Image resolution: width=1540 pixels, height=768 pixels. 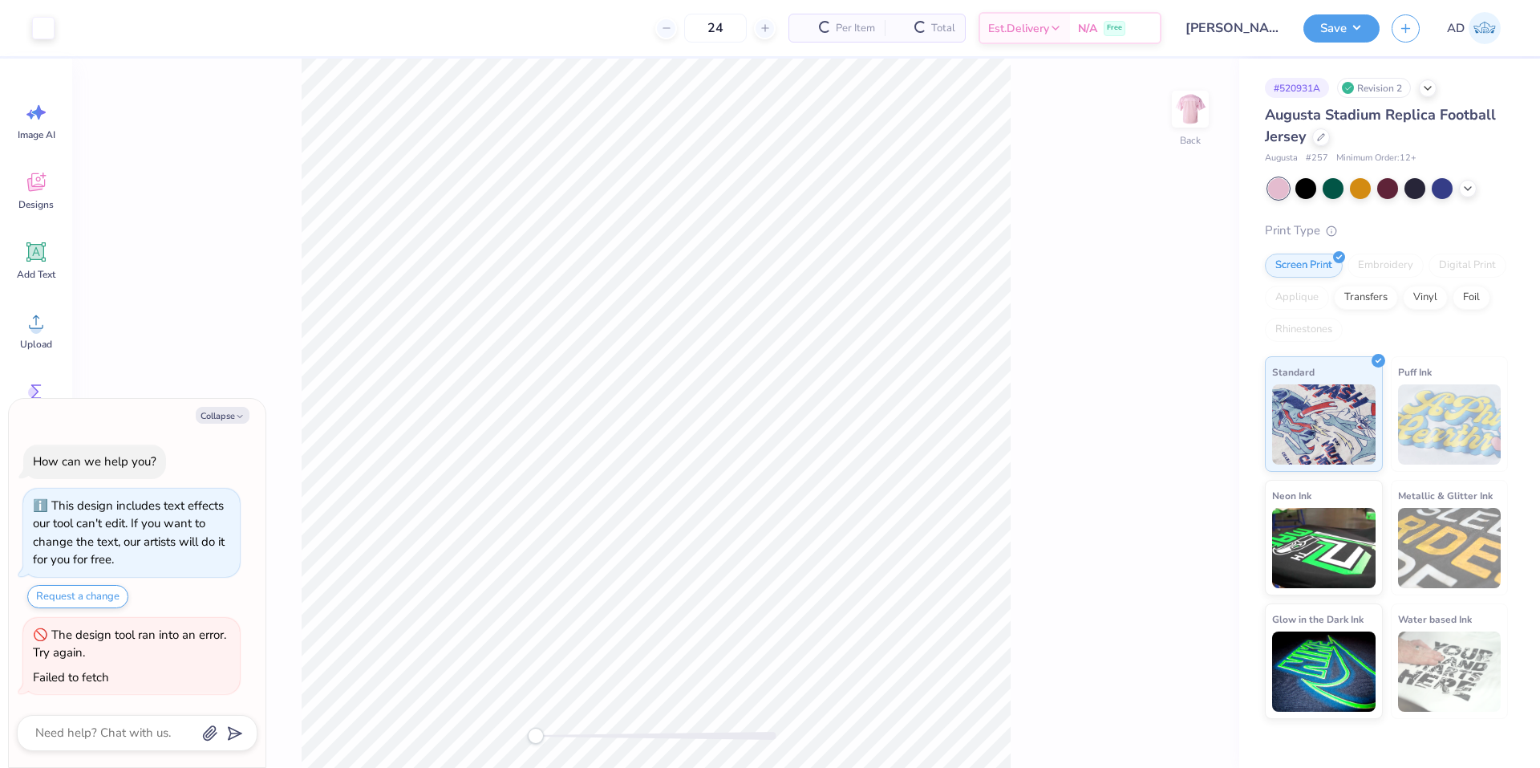 What do you see at coordinates (1415, 371) in the screenshot?
I see `span: Puff Ink` at bounding box center [1415, 371].